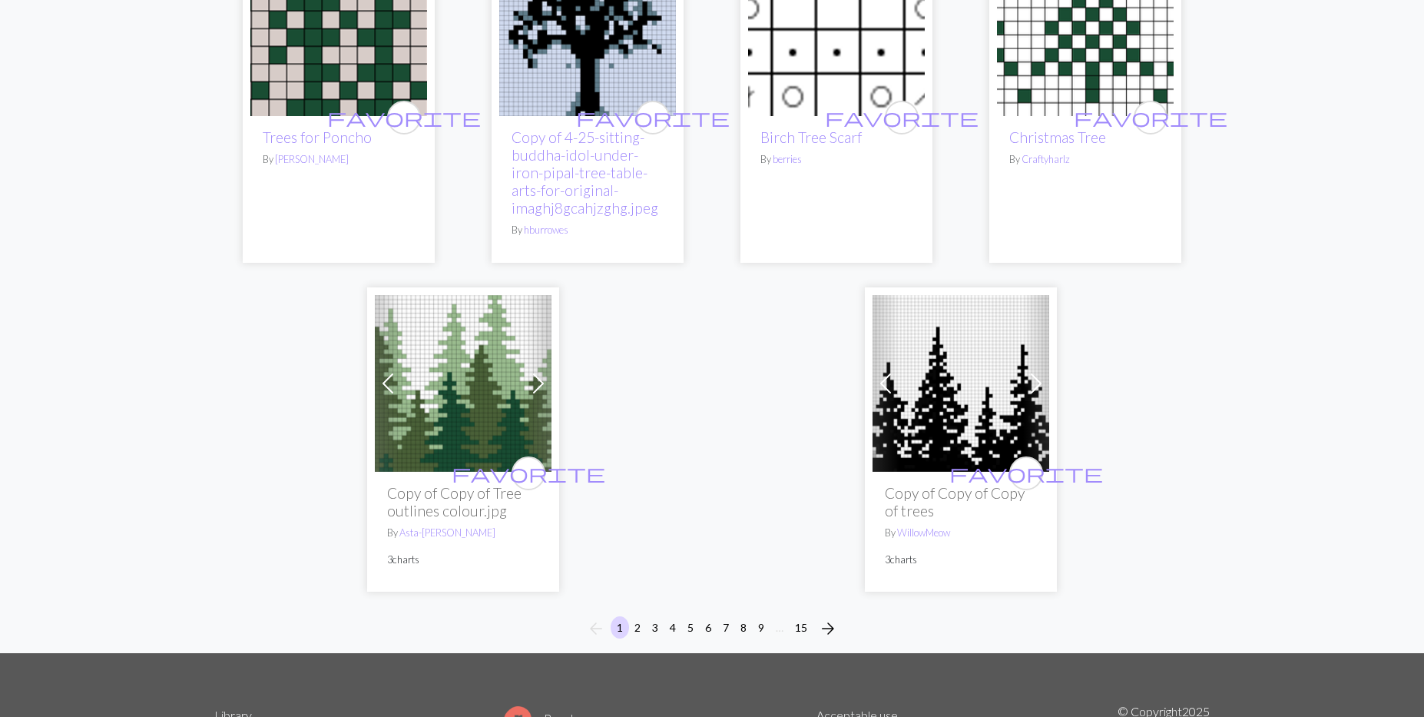  What do you see at coordinates (638, 627) in the screenshot?
I see `button: 2` at bounding box center [638, 627].